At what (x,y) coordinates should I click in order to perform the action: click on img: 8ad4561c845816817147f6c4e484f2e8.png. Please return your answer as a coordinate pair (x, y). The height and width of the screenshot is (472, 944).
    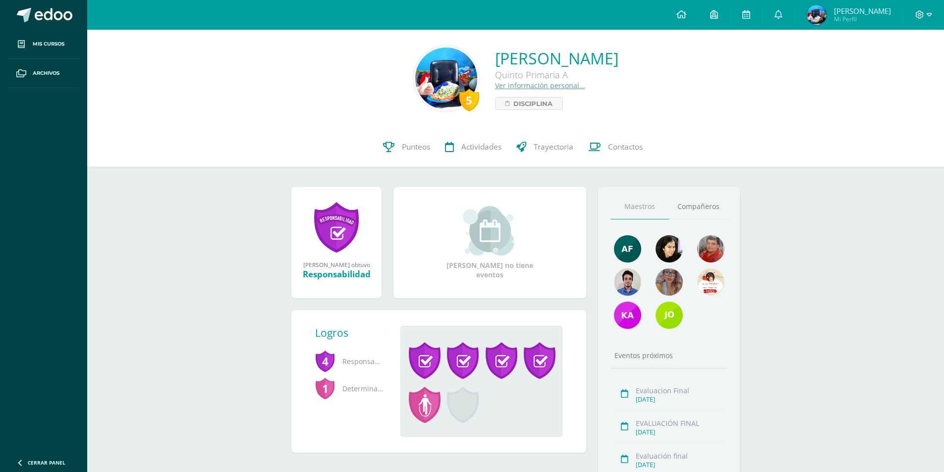
    Looking at the image, I should click on (710, 249).